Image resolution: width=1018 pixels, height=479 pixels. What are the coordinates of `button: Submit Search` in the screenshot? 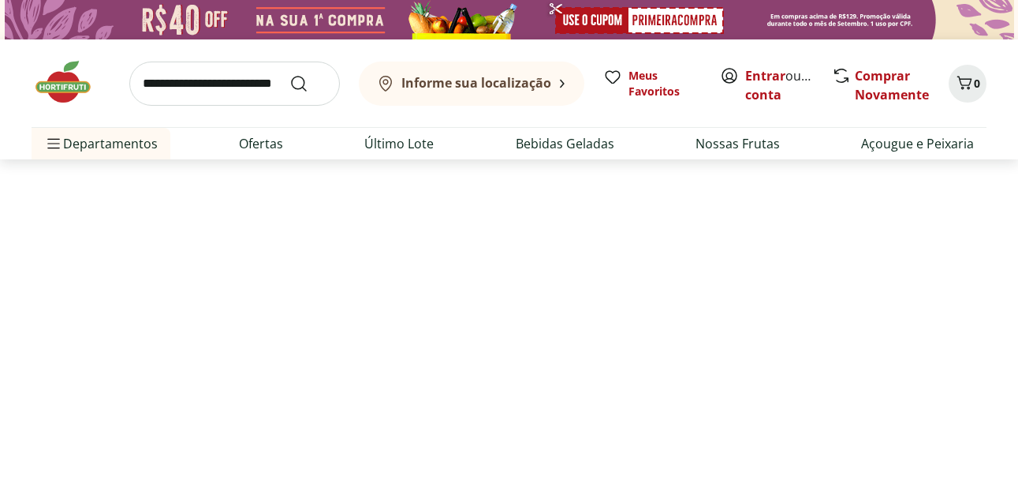 It's located at (308, 84).